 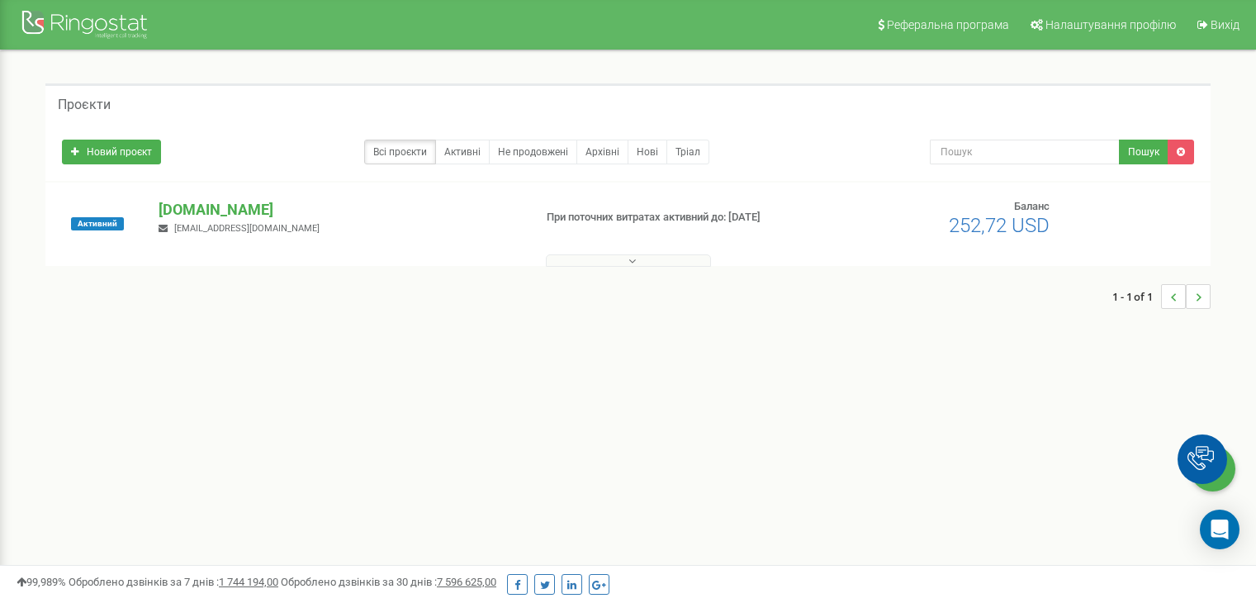 I want to click on h5: Проєкти, so click(x=84, y=105).